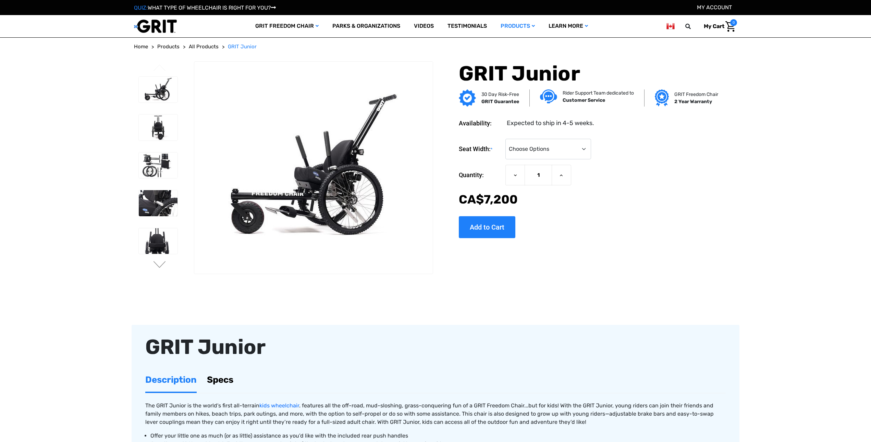  Describe the element at coordinates (204, 47) in the screenshot. I see `span: All Products` at that location.